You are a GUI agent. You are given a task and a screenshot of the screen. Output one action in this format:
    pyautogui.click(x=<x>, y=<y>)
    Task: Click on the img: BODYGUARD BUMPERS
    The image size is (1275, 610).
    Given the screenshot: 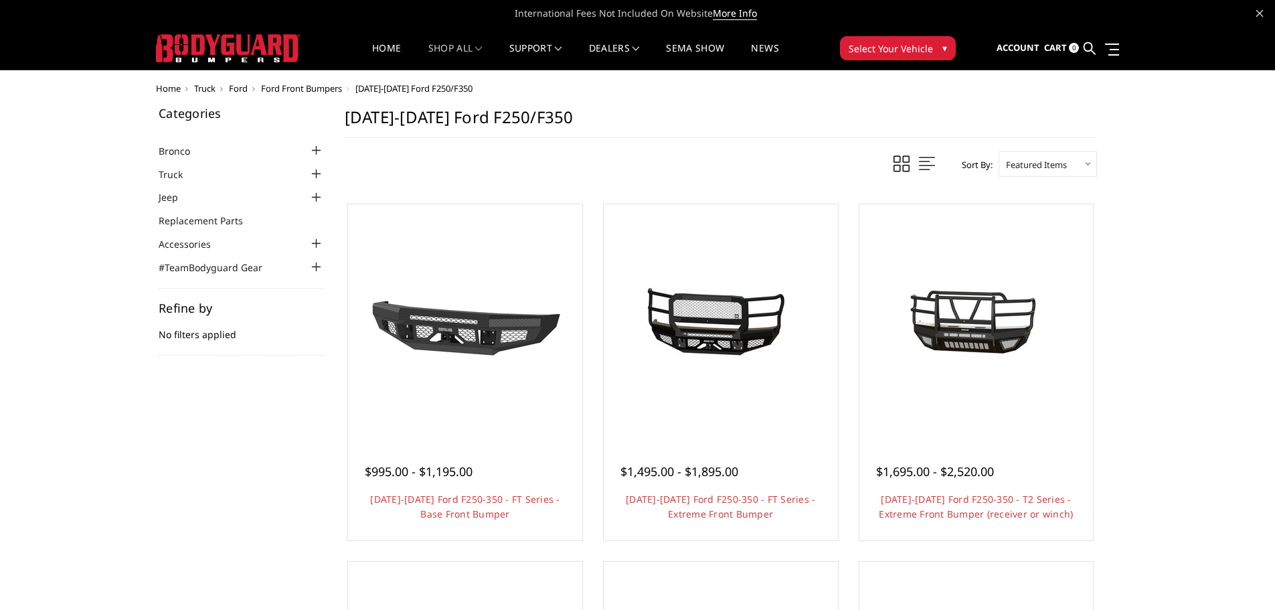 What is the action you would take?
    pyautogui.click(x=228, y=48)
    